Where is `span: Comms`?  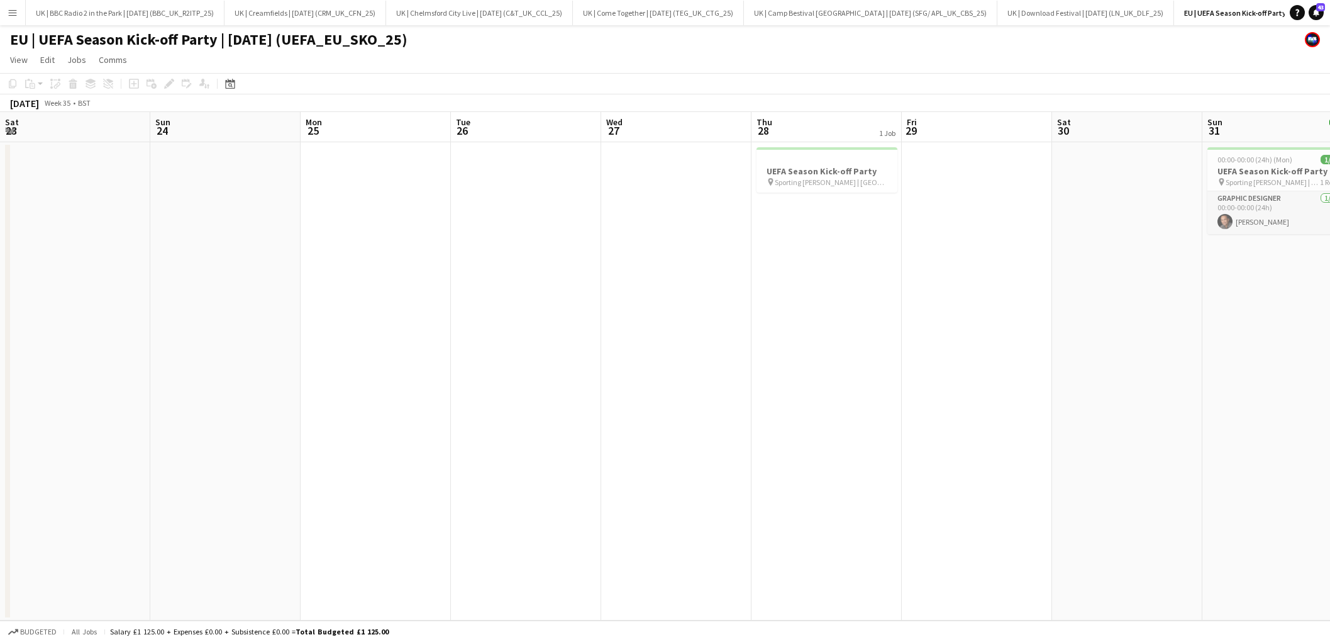 span: Comms is located at coordinates (113, 60).